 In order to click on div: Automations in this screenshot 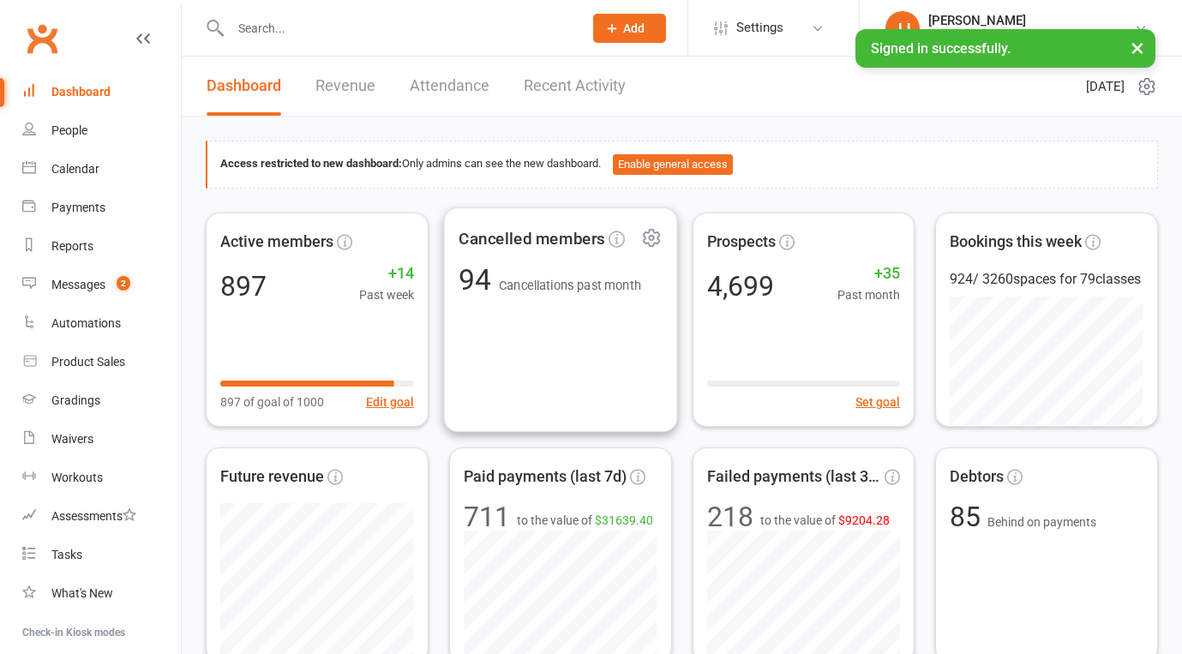, I will do `click(86, 323)`.